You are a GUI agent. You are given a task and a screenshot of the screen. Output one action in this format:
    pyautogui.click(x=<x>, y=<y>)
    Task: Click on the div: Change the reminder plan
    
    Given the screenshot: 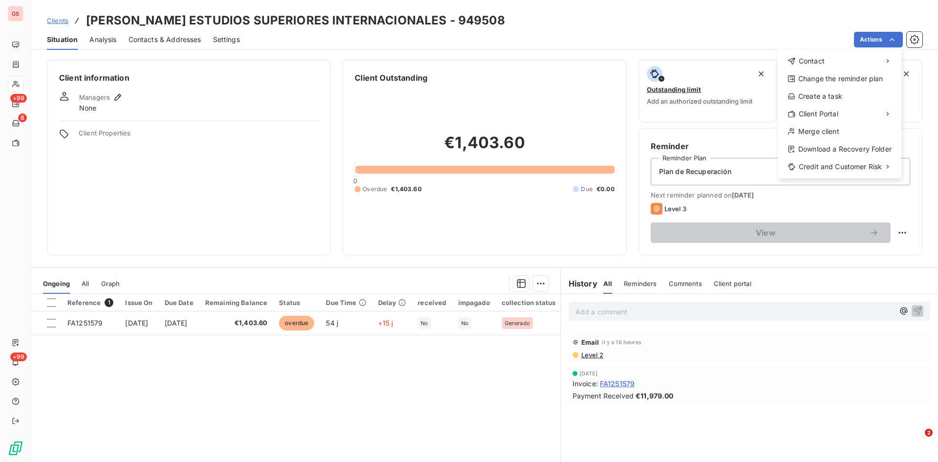 What is the action you would take?
    pyautogui.click(x=840, y=79)
    